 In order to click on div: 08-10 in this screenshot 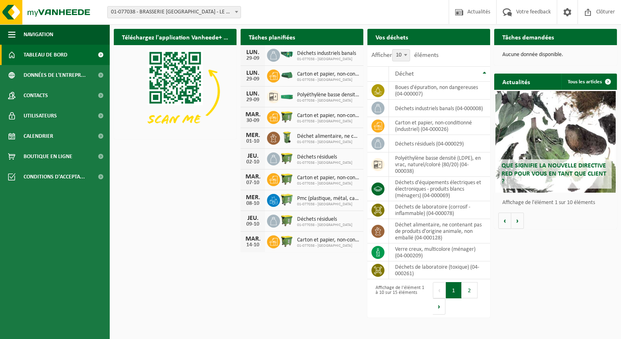, I will do `click(253, 203)`.